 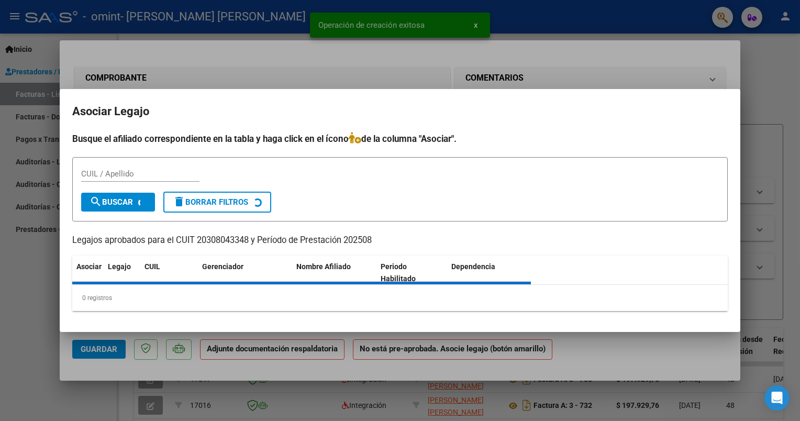 What do you see at coordinates (400, 139) in the screenshot?
I see `h4: Busque el afiliado correspondiente en la tabla y haga click en el ícono de la columna "Asociar".` at bounding box center [400, 139].